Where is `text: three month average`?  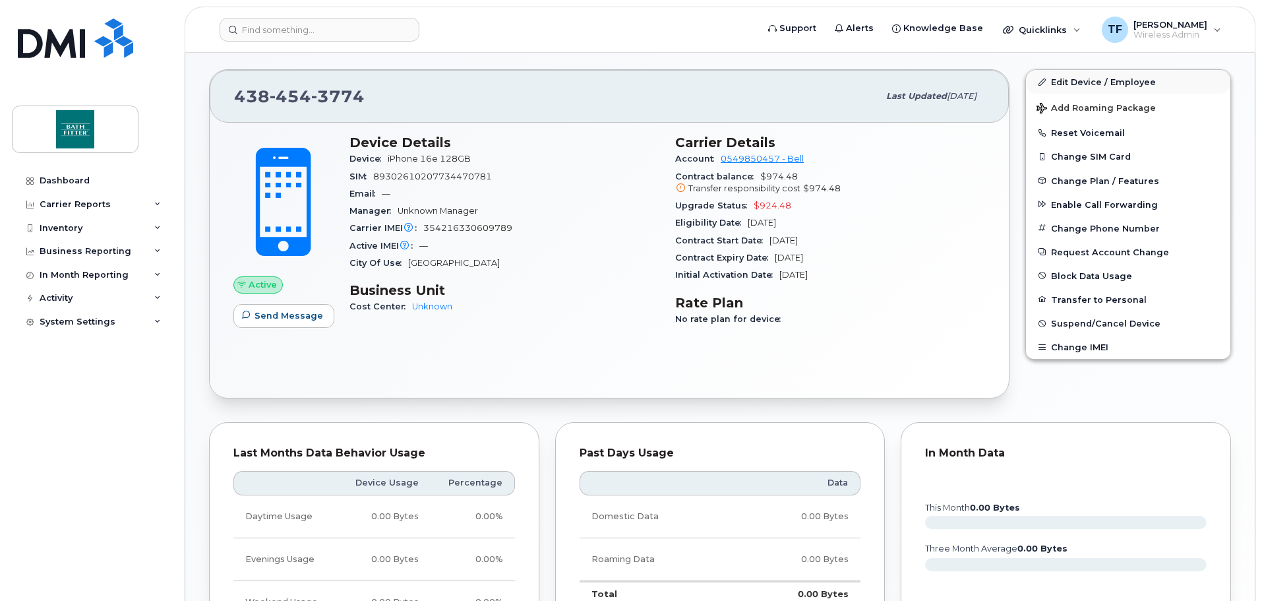
text: three month average is located at coordinates (995, 548).